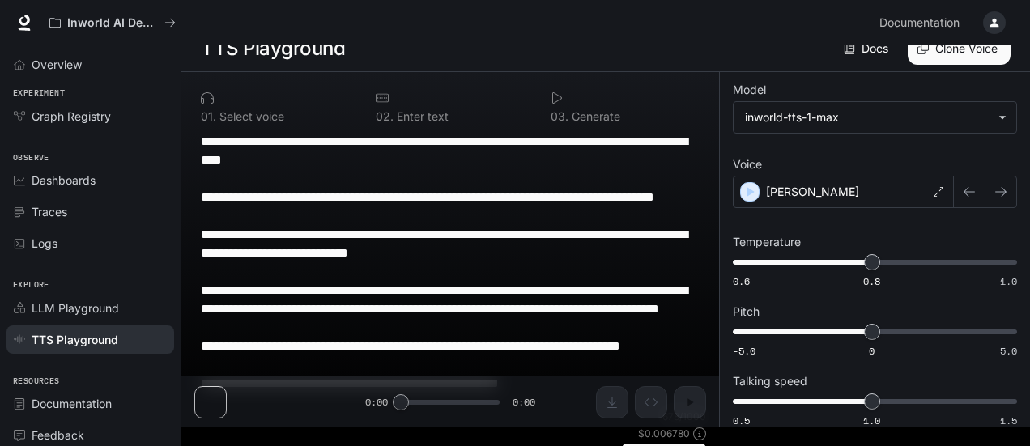 The width and height of the screenshot is (1030, 446). Describe the element at coordinates (872, 281) in the screenshot. I see `span: 0.8` at that location.